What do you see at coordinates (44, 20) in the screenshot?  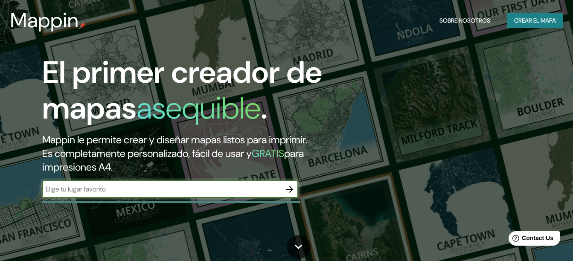 I see `h3: Mappin` at bounding box center [44, 20].